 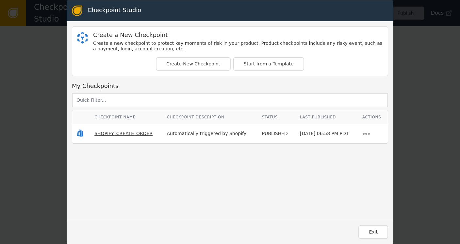 I want to click on th: Actions, so click(x=372, y=117).